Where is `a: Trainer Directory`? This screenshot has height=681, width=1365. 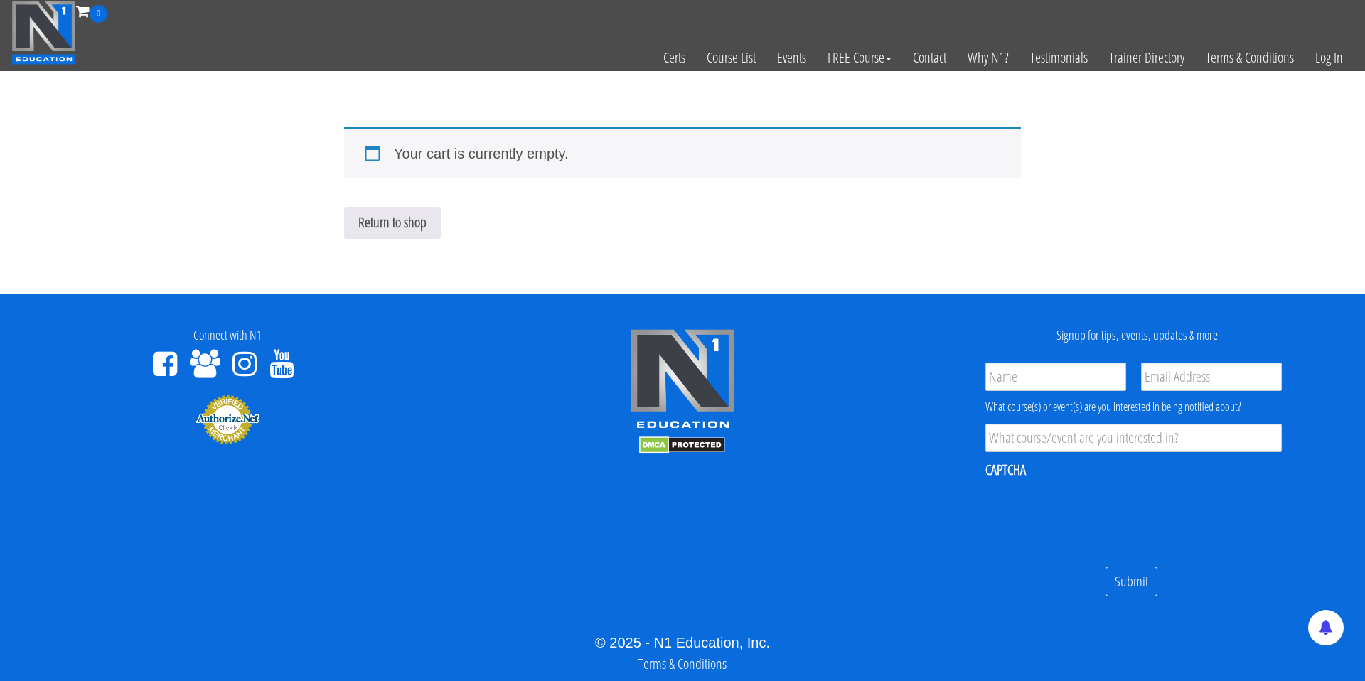 a: Trainer Directory is located at coordinates (1147, 58).